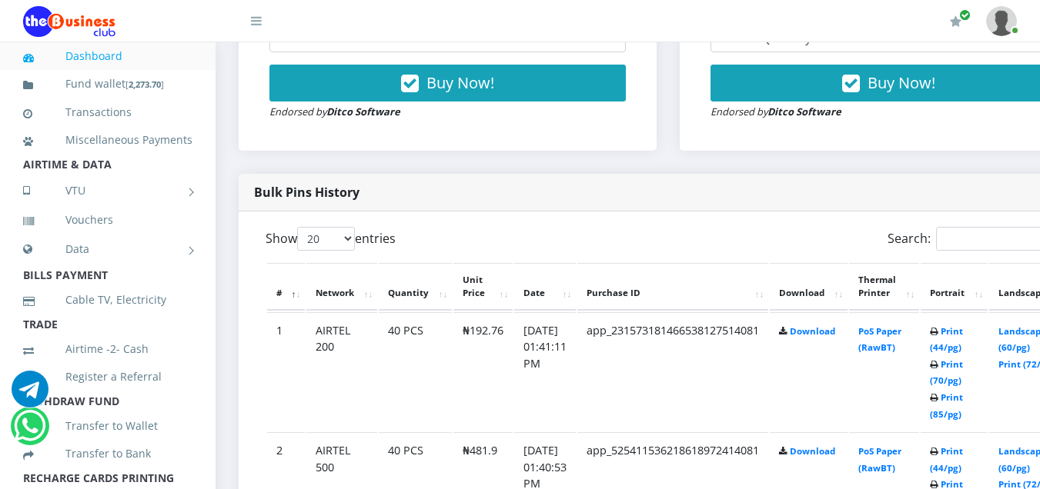  Describe the element at coordinates (108, 454) in the screenshot. I see `a: Transfer to Bank` at that location.